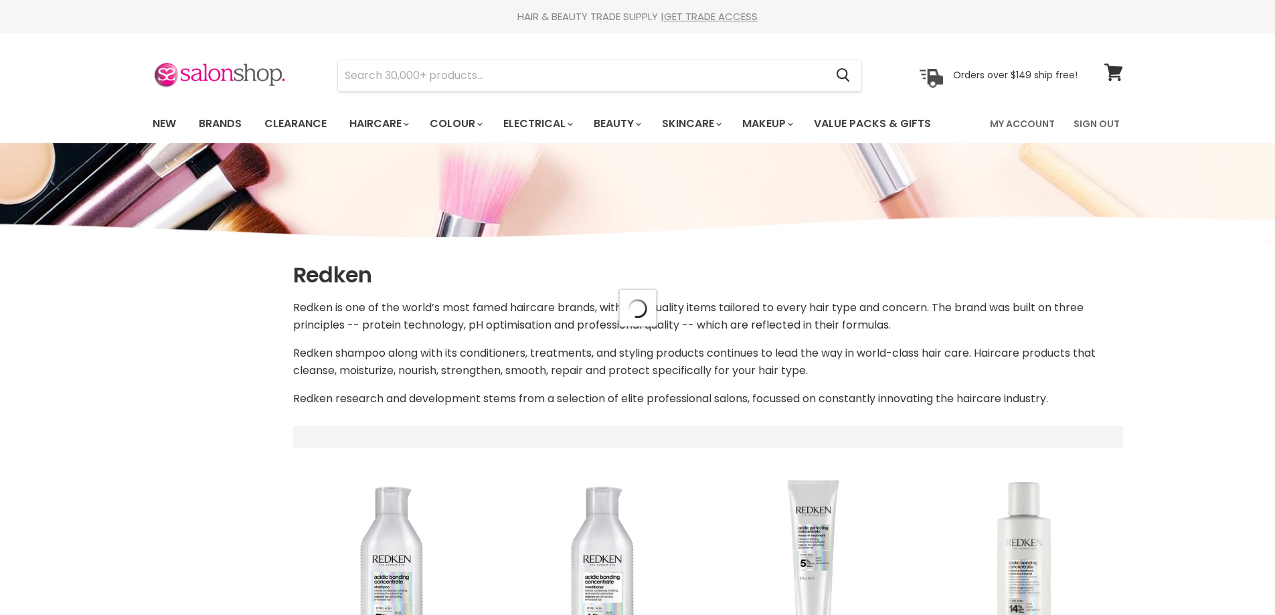 Image resolution: width=1275 pixels, height=615 pixels. What do you see at coordinates (766, 124) in the screenshot?
I see `a: Makeup` at bounding box center [766, 124].